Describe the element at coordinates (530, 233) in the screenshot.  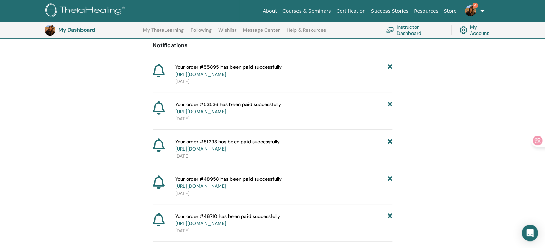
I see `div: Open Intercom Messenger` at that location.